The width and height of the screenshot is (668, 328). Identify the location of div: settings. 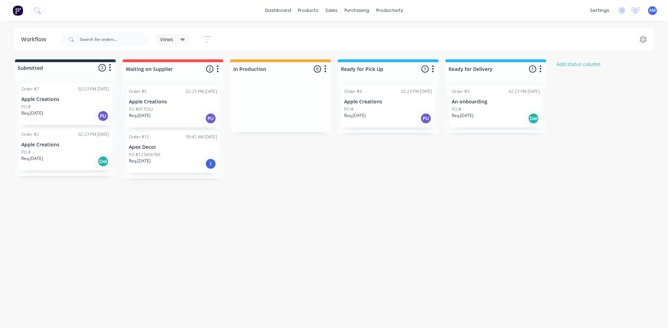
(599, 10).